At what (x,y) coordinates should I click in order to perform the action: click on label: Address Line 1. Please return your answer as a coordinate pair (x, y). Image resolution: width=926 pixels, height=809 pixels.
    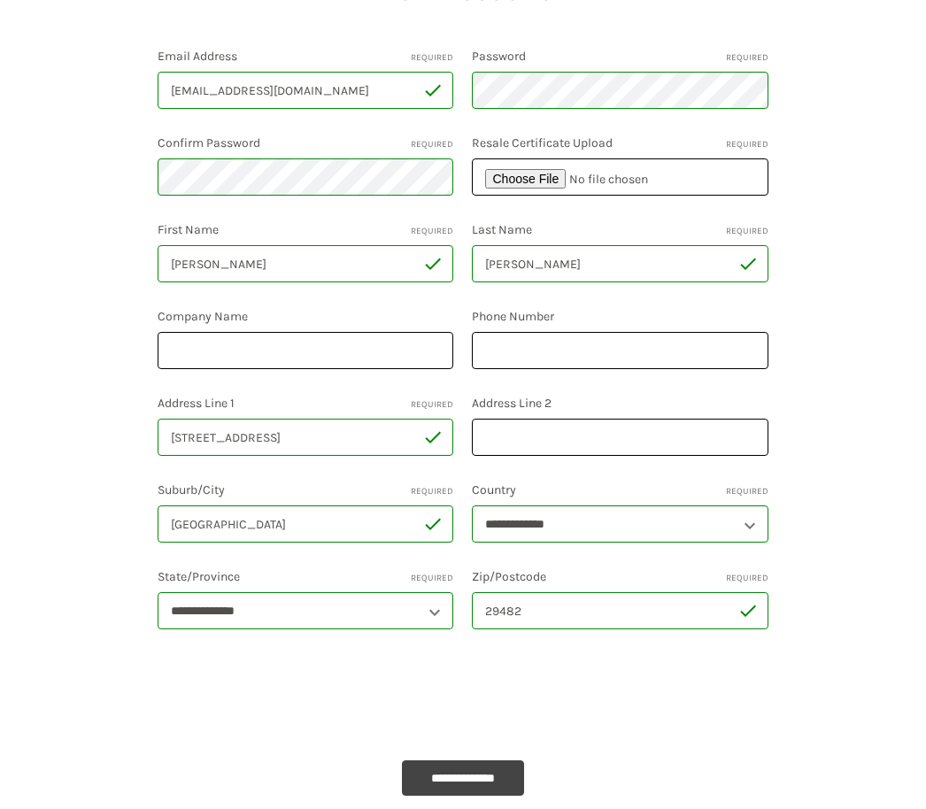
    Looking at the image, I should click on (305, 403).